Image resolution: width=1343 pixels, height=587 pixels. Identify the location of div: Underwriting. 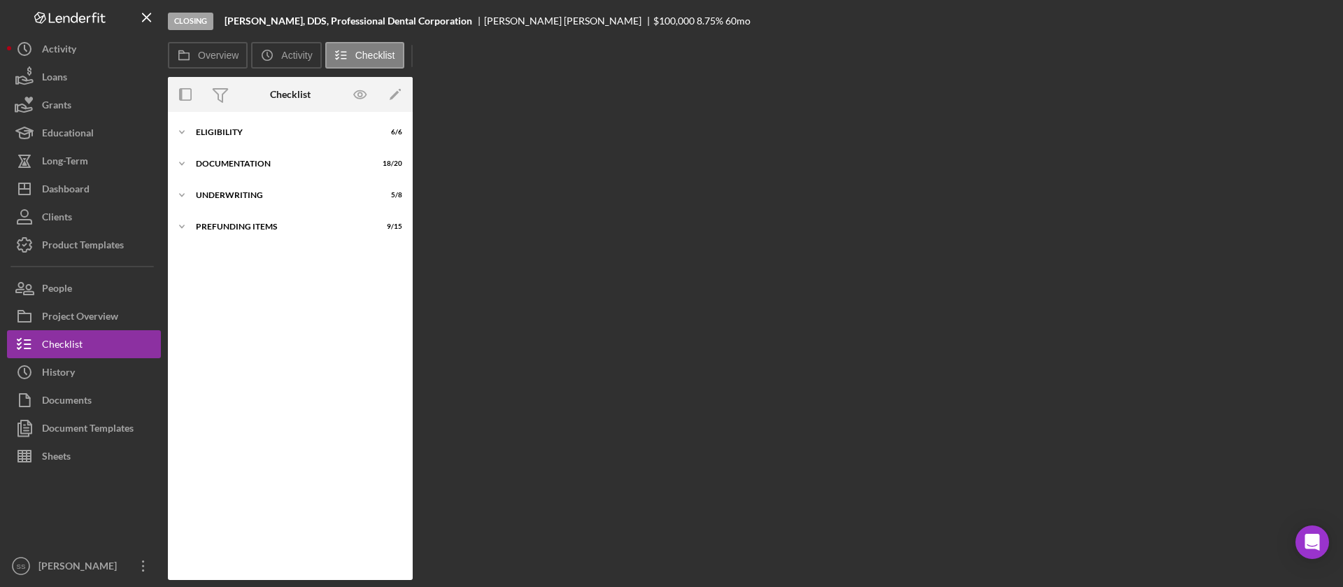
(281, 195).